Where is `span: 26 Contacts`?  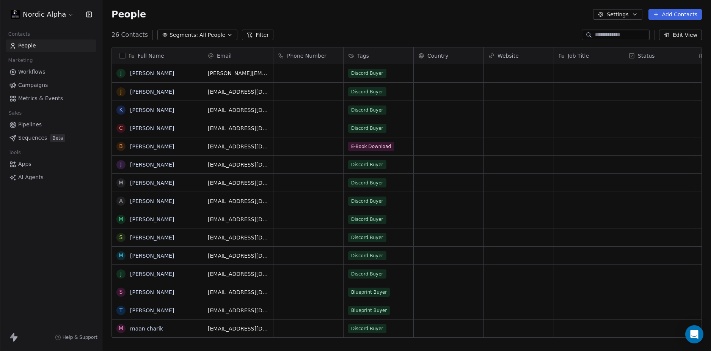 span: 26 Contacts is located at coordinates (130, 35).